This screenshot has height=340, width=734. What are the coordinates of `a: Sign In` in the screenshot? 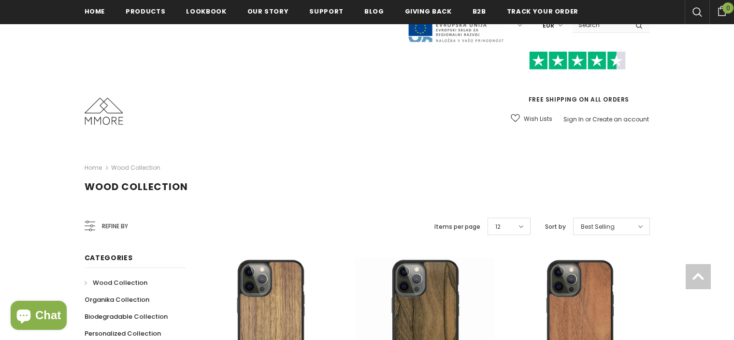 It's located at (573, 119).